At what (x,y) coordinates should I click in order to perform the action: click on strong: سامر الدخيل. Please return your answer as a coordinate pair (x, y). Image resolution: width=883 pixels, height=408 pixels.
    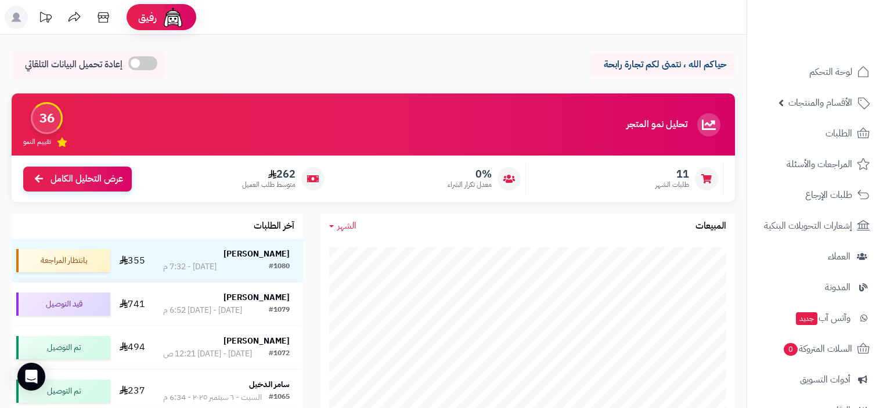
    Looking at the image, I should click on (269, 384).